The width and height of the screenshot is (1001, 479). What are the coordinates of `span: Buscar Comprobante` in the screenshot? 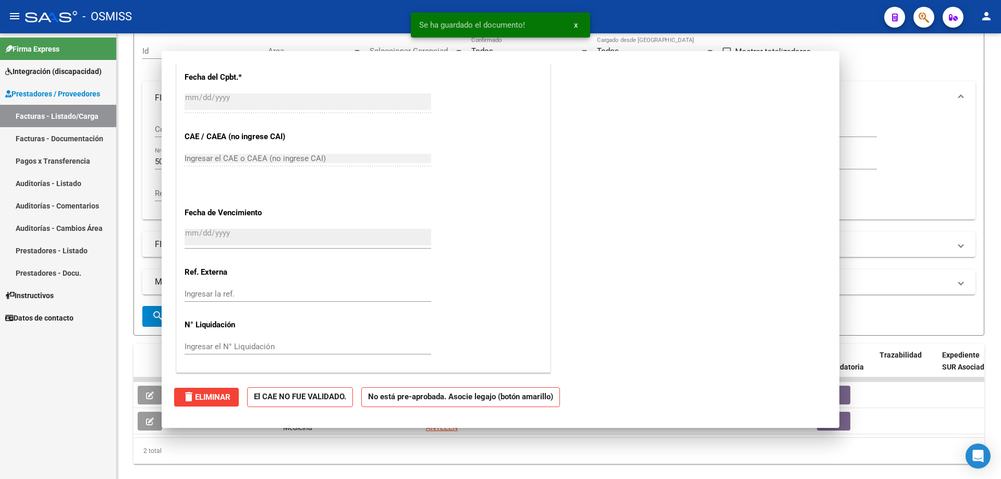 It's located at (203, 316).